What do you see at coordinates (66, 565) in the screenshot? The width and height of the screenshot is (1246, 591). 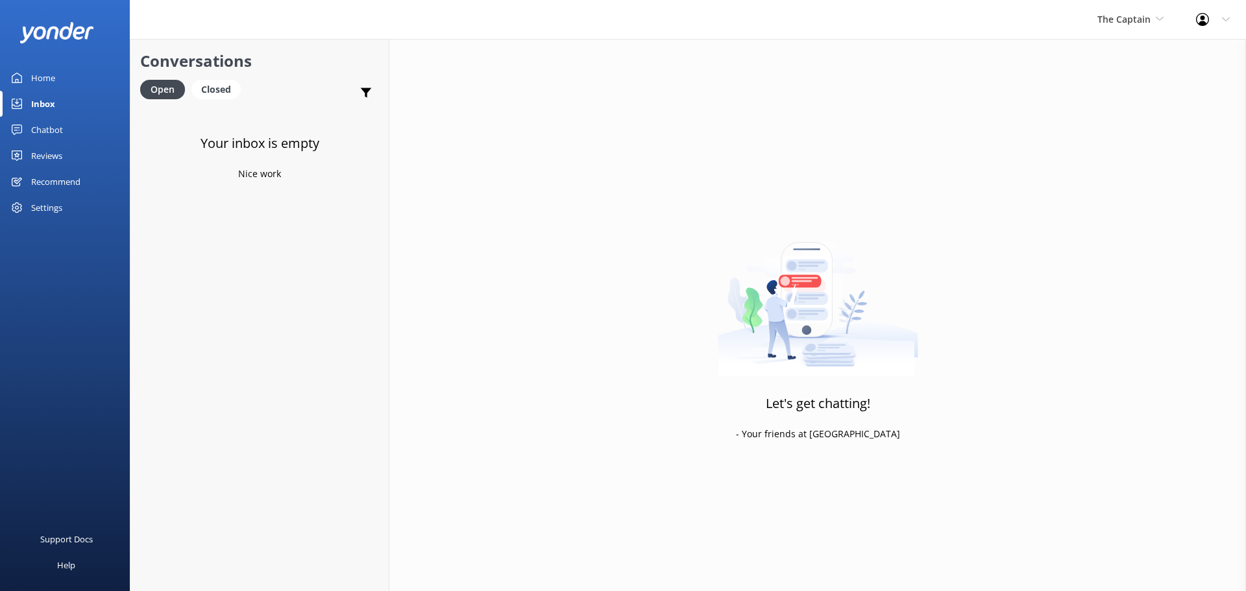 I see `div: Help` at bounding box center [66, 565].